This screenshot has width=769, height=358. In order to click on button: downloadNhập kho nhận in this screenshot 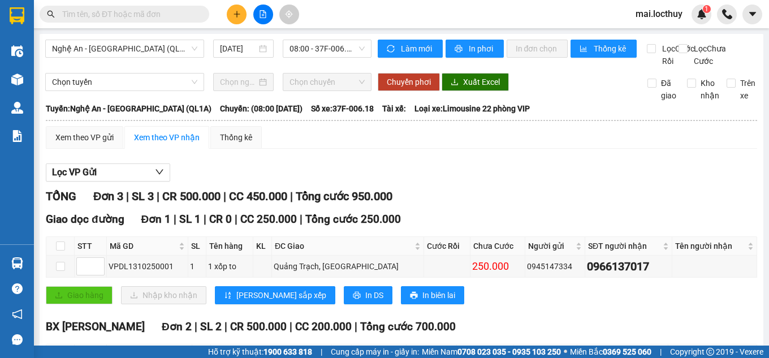, I will do `click(163, 295)`.